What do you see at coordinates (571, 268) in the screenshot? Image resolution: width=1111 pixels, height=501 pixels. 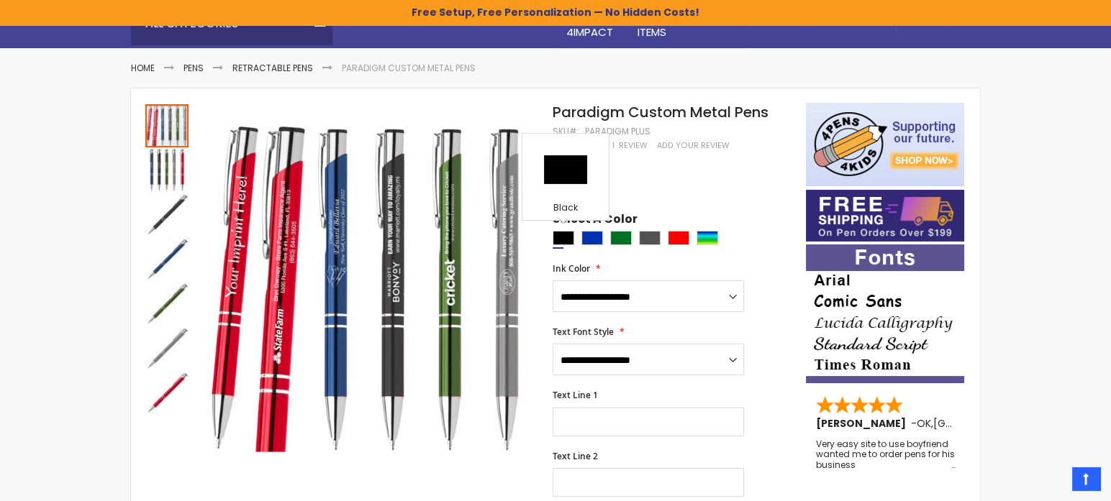 I see `span: Ink Color` at bounding box center [571, 268].